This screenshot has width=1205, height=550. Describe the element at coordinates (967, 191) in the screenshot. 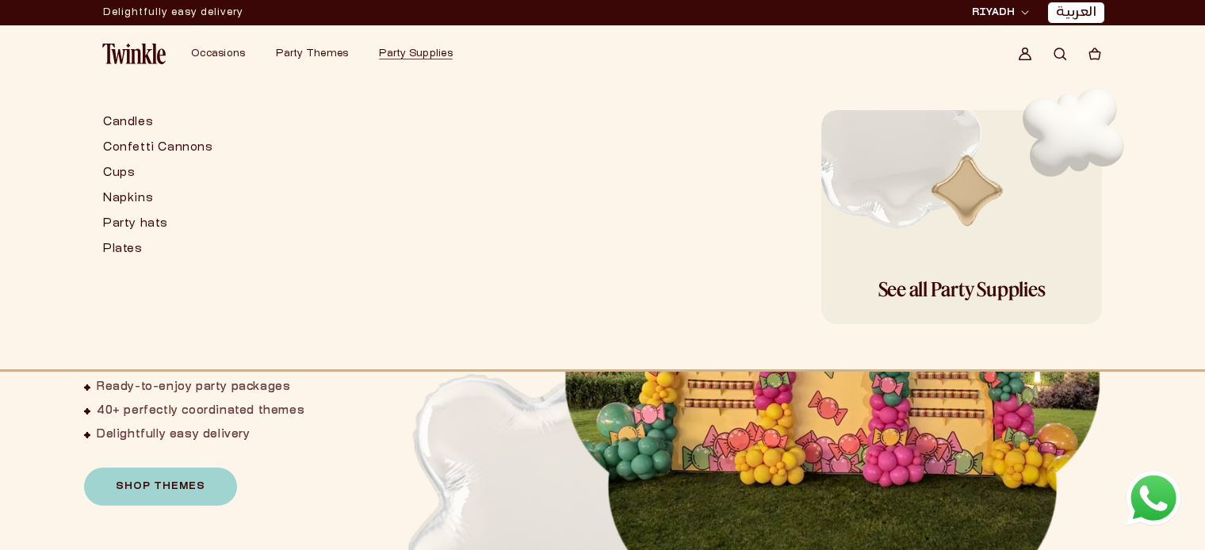

I see `img: 3D golden Balloon` at that location.